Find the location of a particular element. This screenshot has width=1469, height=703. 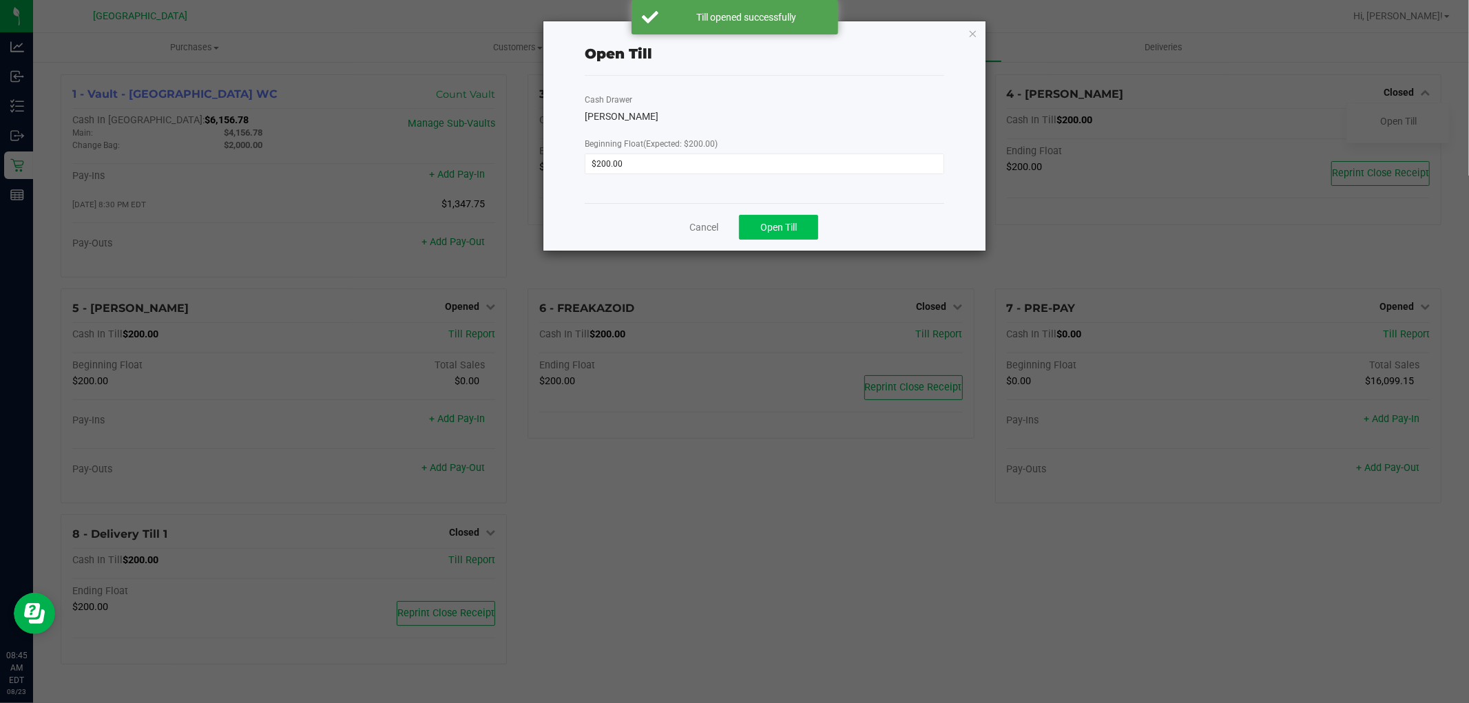

a: Cancel is located at coordinates (704, 227).